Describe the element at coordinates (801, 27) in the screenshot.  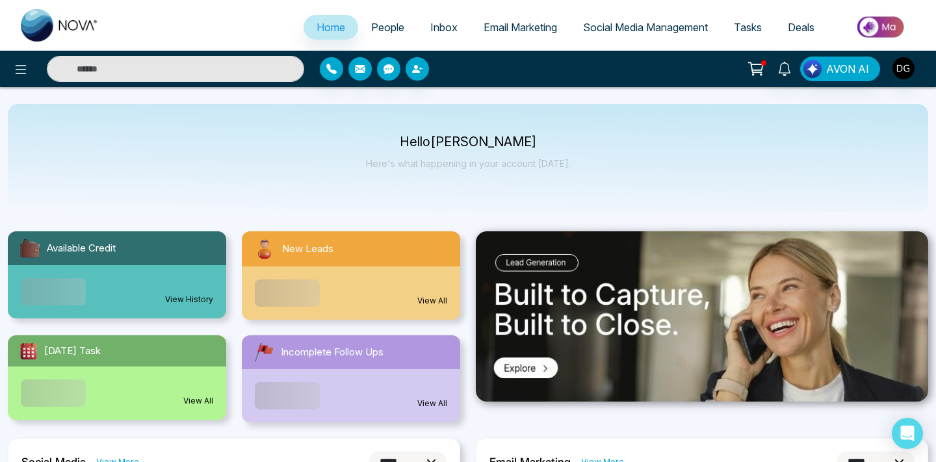
I see `a: Deals` at that location.